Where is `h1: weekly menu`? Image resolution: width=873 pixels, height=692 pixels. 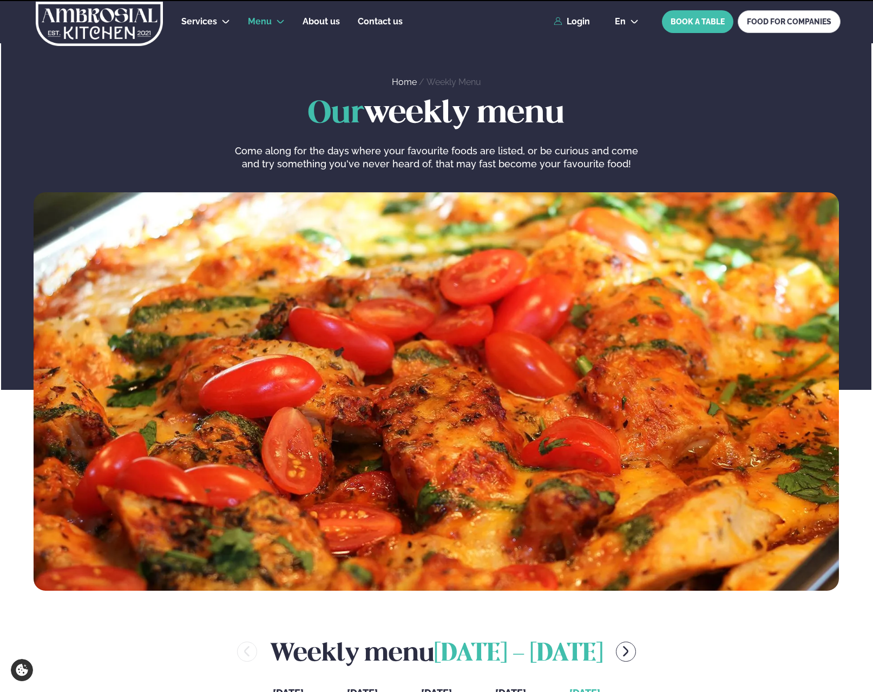
h1: weekly menu is located at coordinates (436, 114).